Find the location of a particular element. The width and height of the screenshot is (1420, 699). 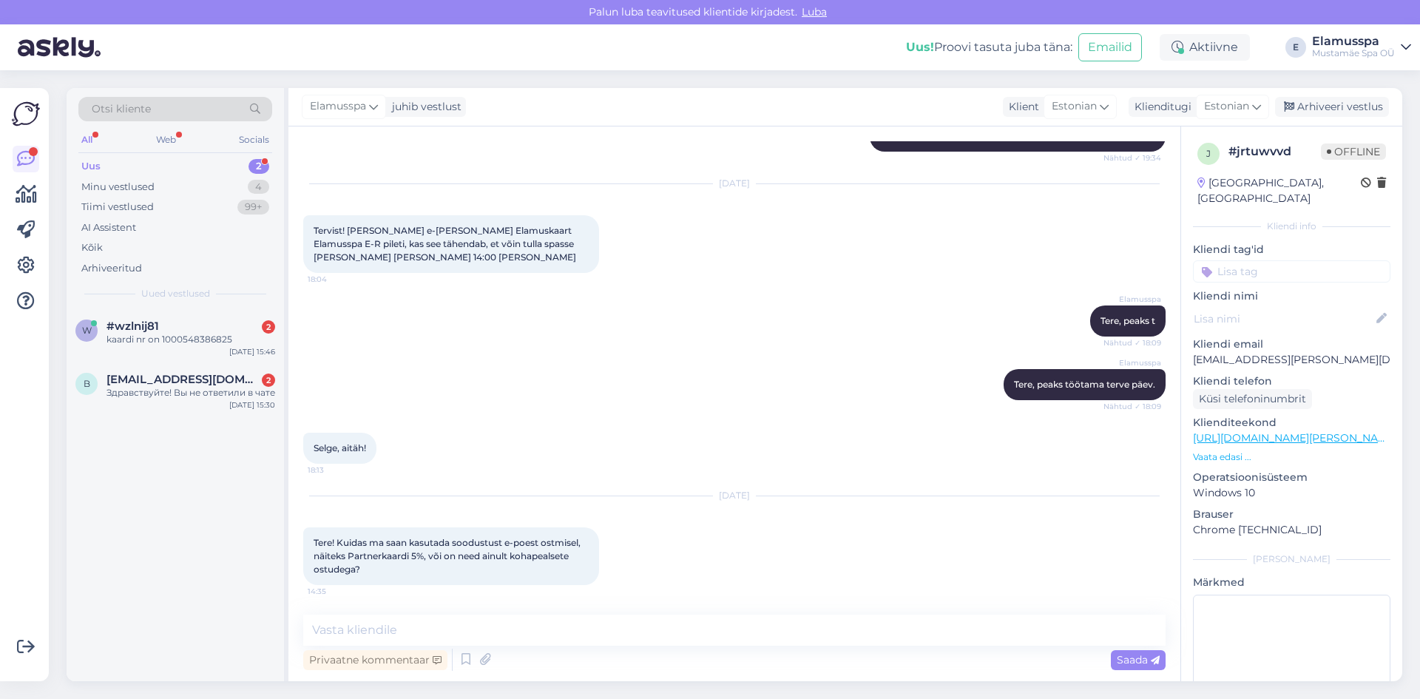

div: Kliendi info is located at coordinates (1291, 226).